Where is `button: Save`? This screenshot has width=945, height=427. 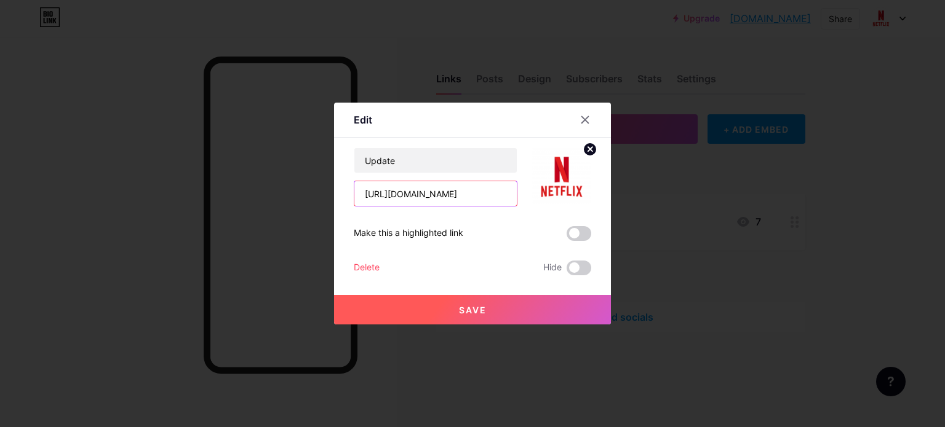 button: Save is located at coordinates (472, 310).